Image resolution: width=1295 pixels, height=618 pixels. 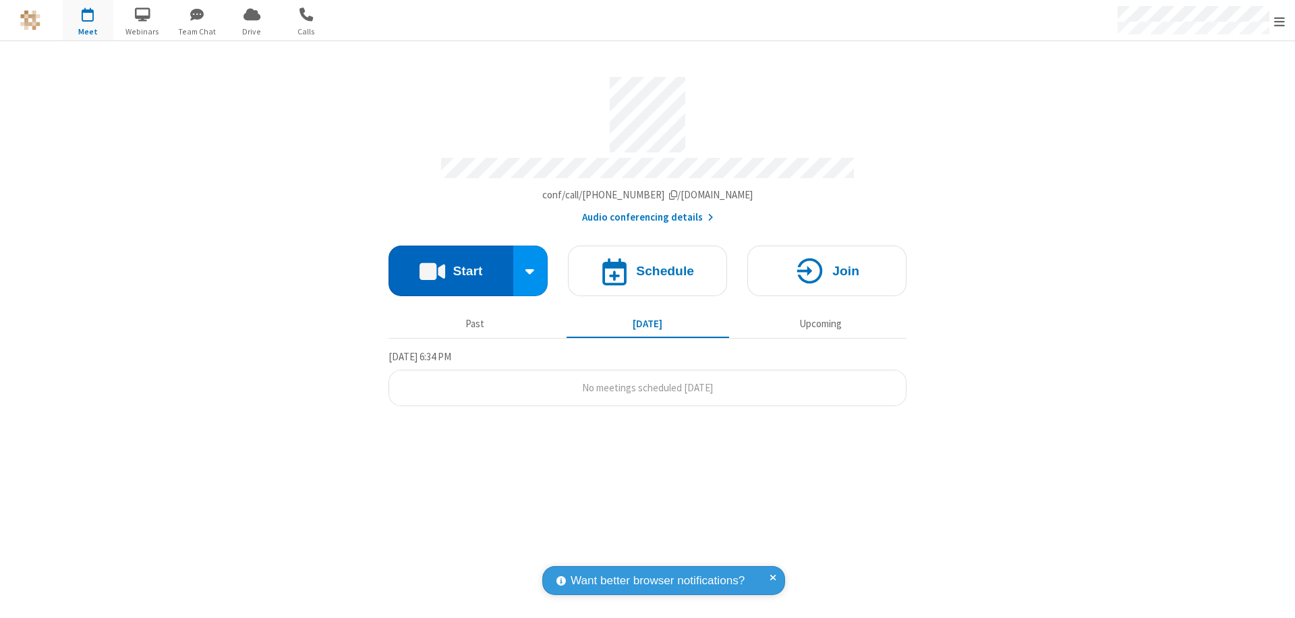 I want to click on div: Start conference options, so click(x=531, y=271).